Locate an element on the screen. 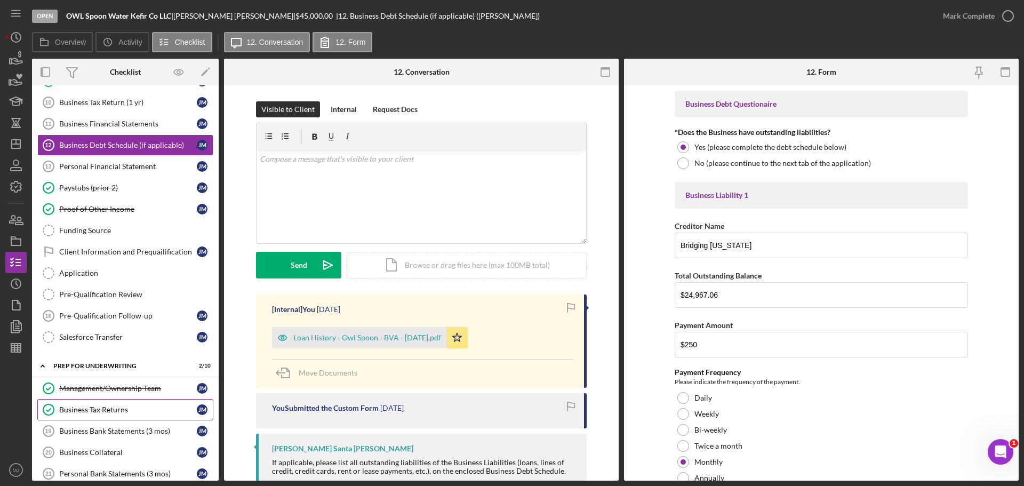 This screenshot has width=1024, height=486. button: Activity is located at coordinates (122, 42).